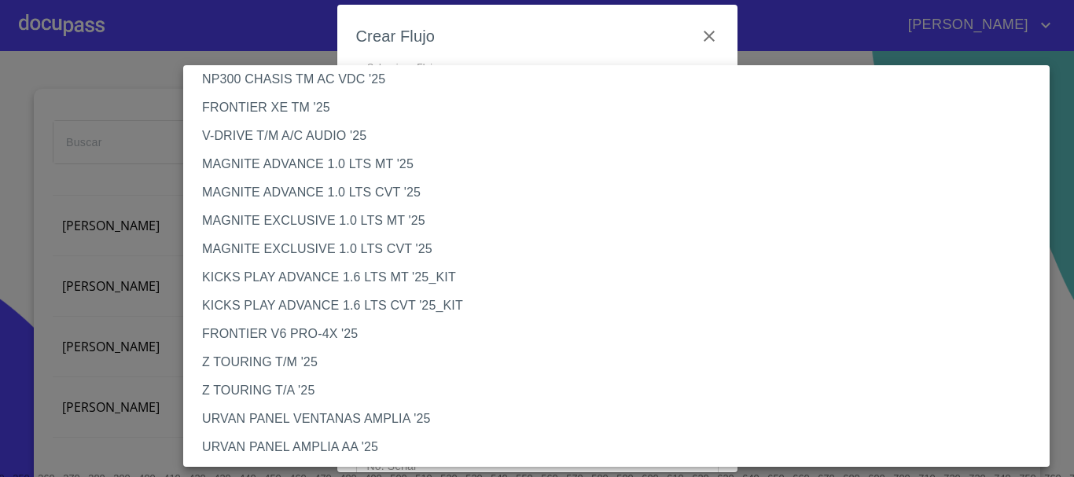  Describe the element at coordinates (622, 278) in the screenshot. I see `li: KICKS PLAY ADVANCE 1.6 LTS MT '25_KIT` at that location.